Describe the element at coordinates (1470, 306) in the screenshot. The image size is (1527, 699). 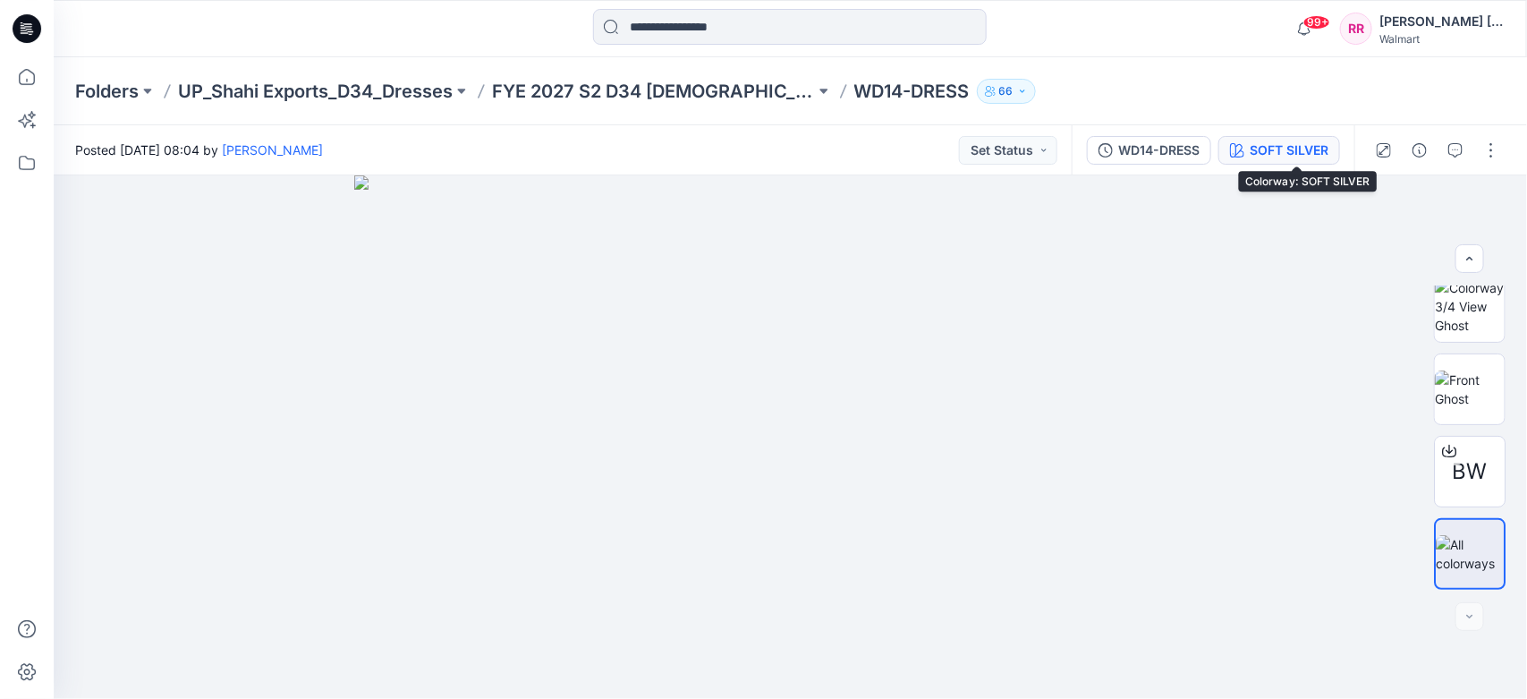
I see `img: Colorway 3/4 View Ghost` at that location.